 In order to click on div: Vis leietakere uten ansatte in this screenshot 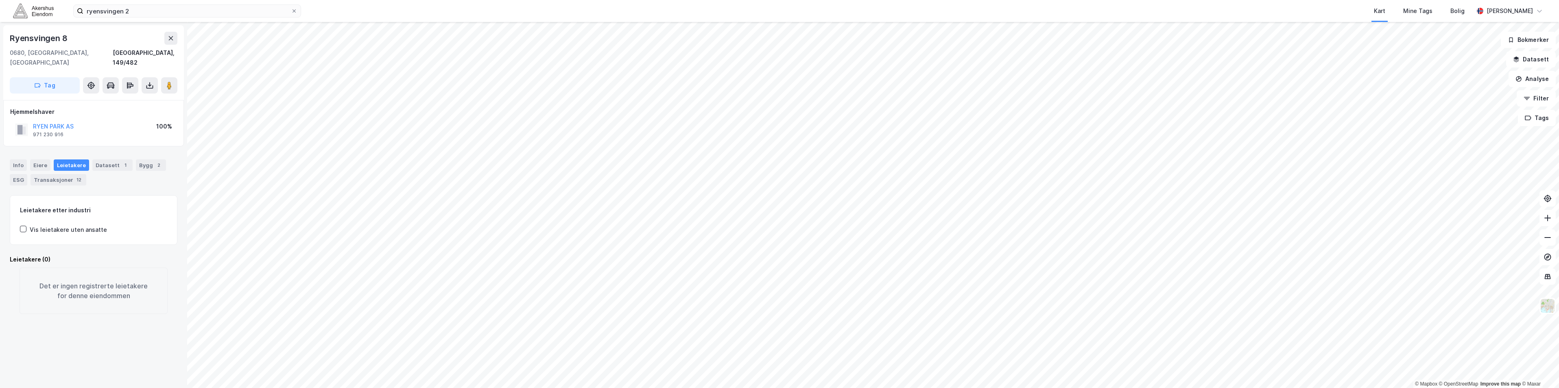, I will do `click(68, 230)`.